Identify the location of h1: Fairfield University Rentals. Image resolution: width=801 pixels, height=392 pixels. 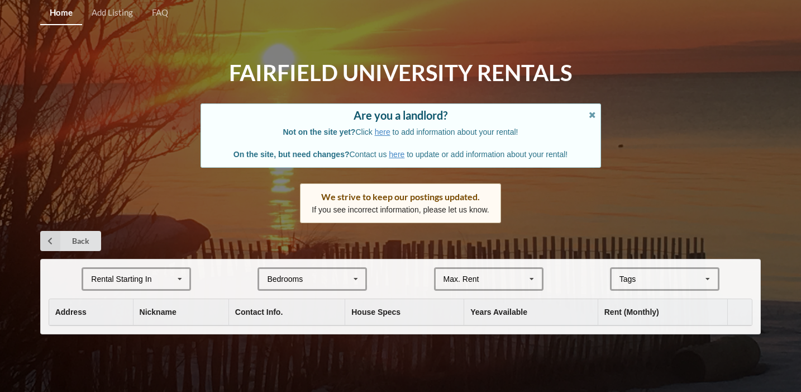
(401, 73).